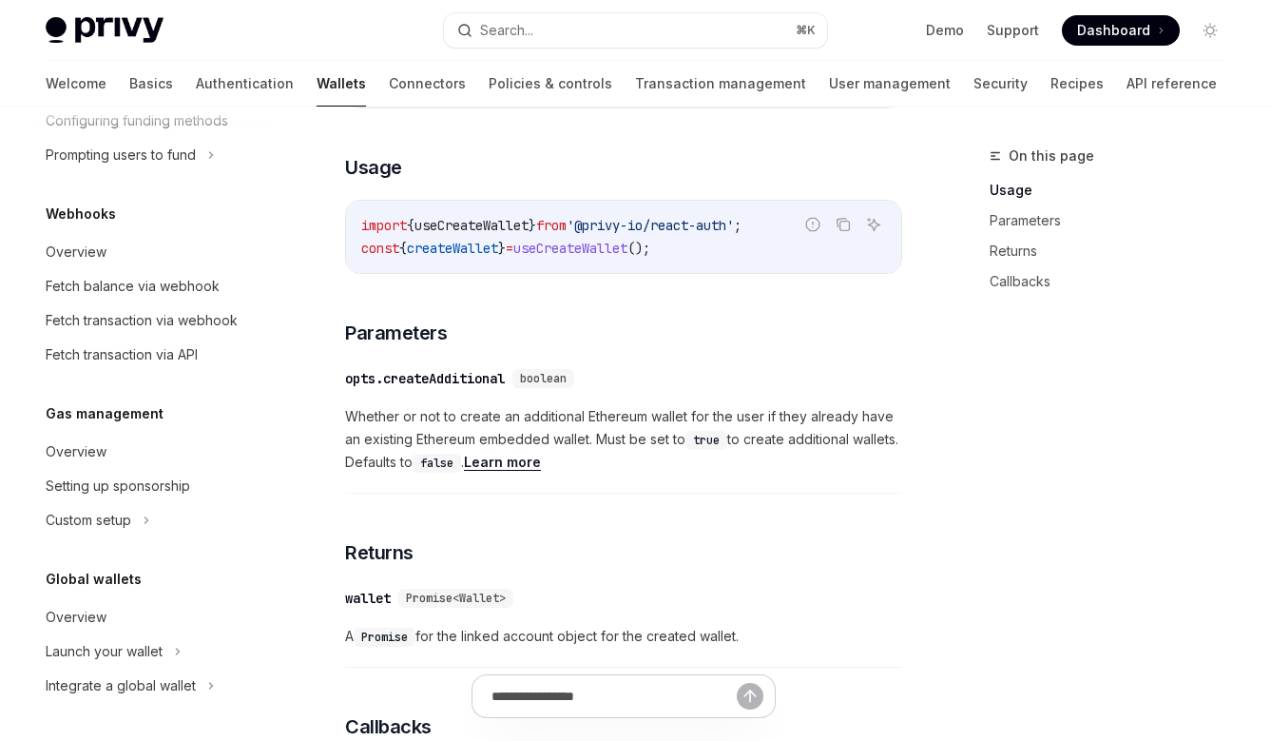 The width and height of the screenshot is (1271, 741). What do you see at coordinates (507, 30) in the screenshot?
I see `div: Search...` at bounding box center [507, 30].